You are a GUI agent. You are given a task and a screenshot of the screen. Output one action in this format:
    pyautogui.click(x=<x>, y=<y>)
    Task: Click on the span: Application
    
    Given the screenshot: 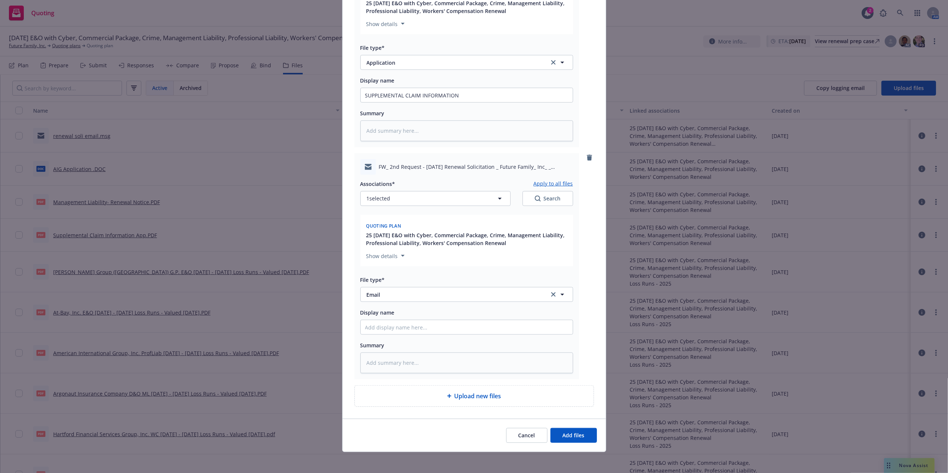 What is the action you would take?
    pyautogui.click(x=453, y=62)
    